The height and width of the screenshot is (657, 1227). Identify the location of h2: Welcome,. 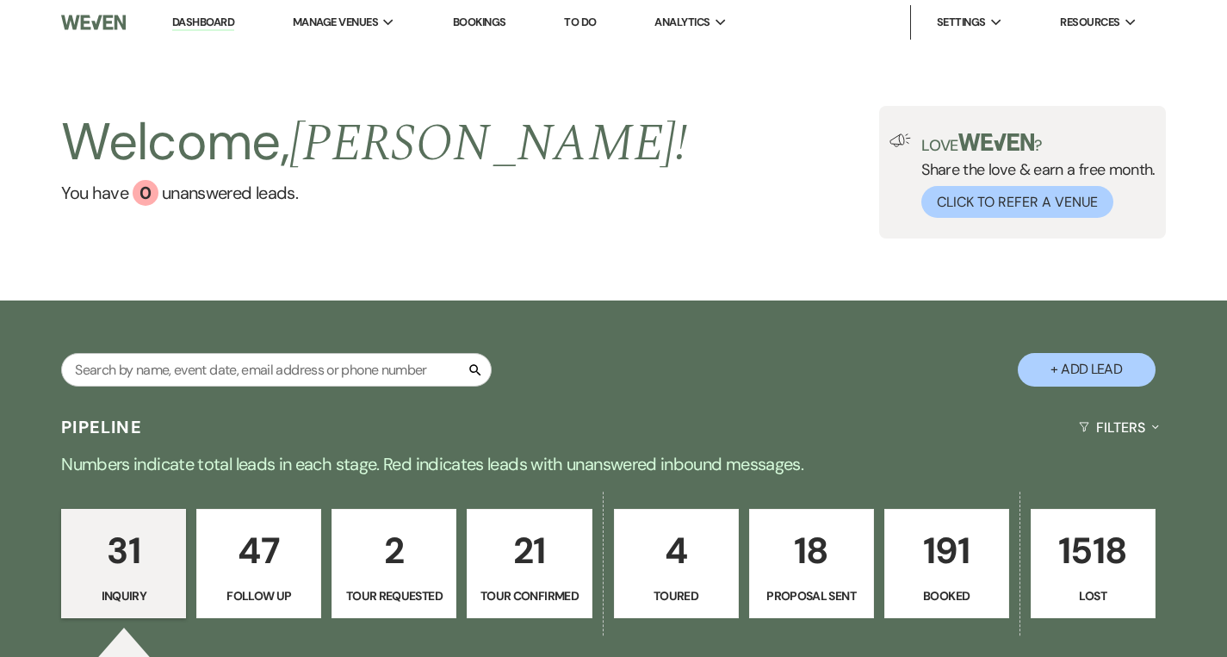
(374, 143).